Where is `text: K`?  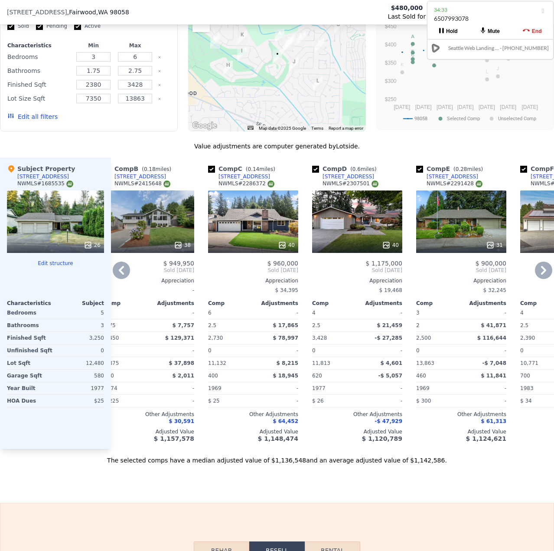 text: K is located at coordinates (402, 65).